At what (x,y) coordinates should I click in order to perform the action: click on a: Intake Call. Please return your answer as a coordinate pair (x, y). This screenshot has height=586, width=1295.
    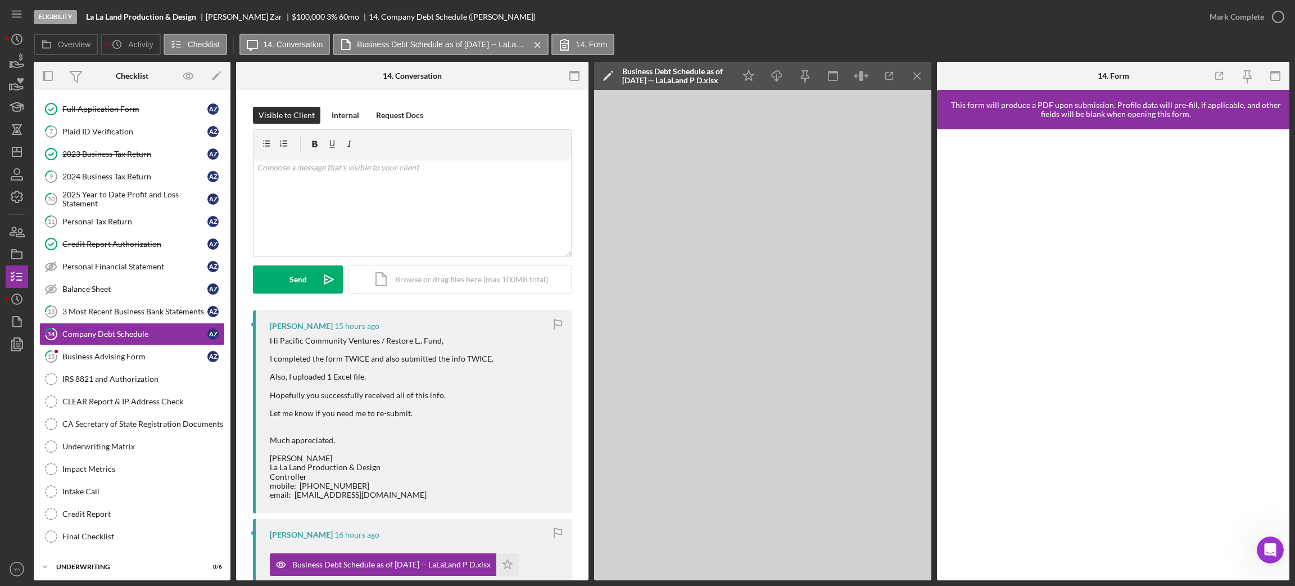
    Looking at the image, I should click on (132, 491).